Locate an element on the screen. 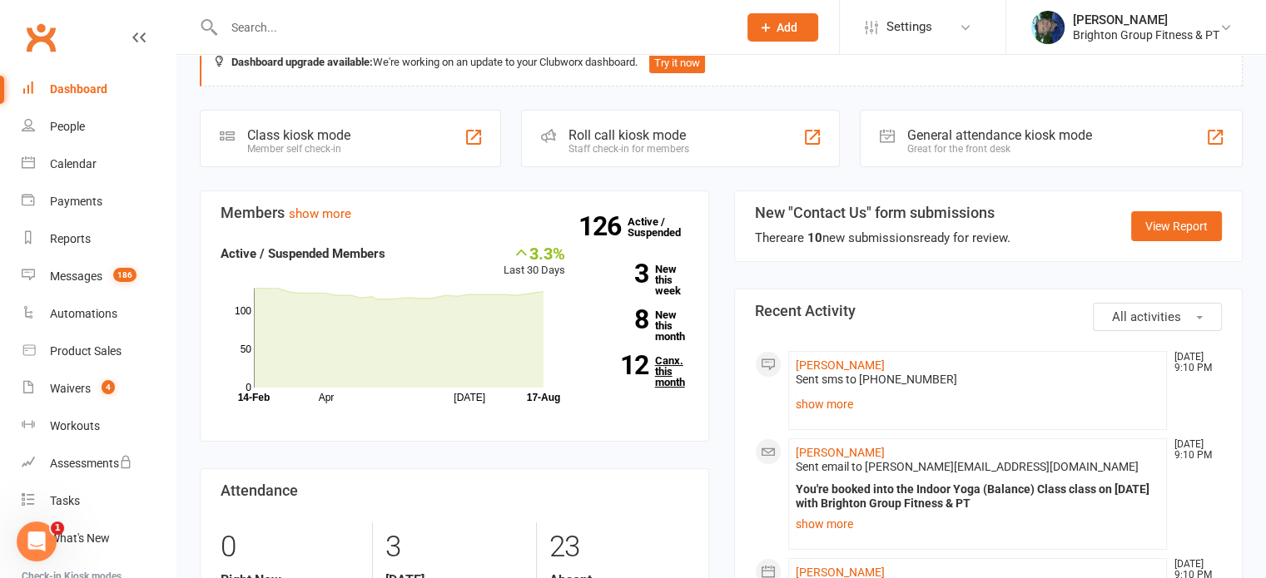 The image size is (1266, 578). a: Reports is located at coordinates (98, 239).